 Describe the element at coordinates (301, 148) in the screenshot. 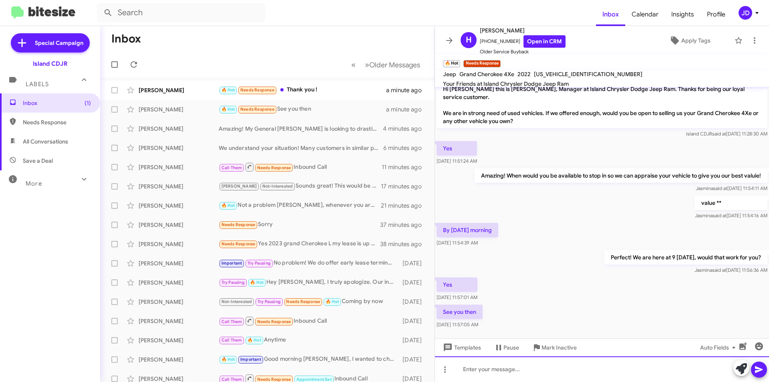

I see `div: We understand your situation! Many customers in similar positions have found value in selling. Wo...` at that location.